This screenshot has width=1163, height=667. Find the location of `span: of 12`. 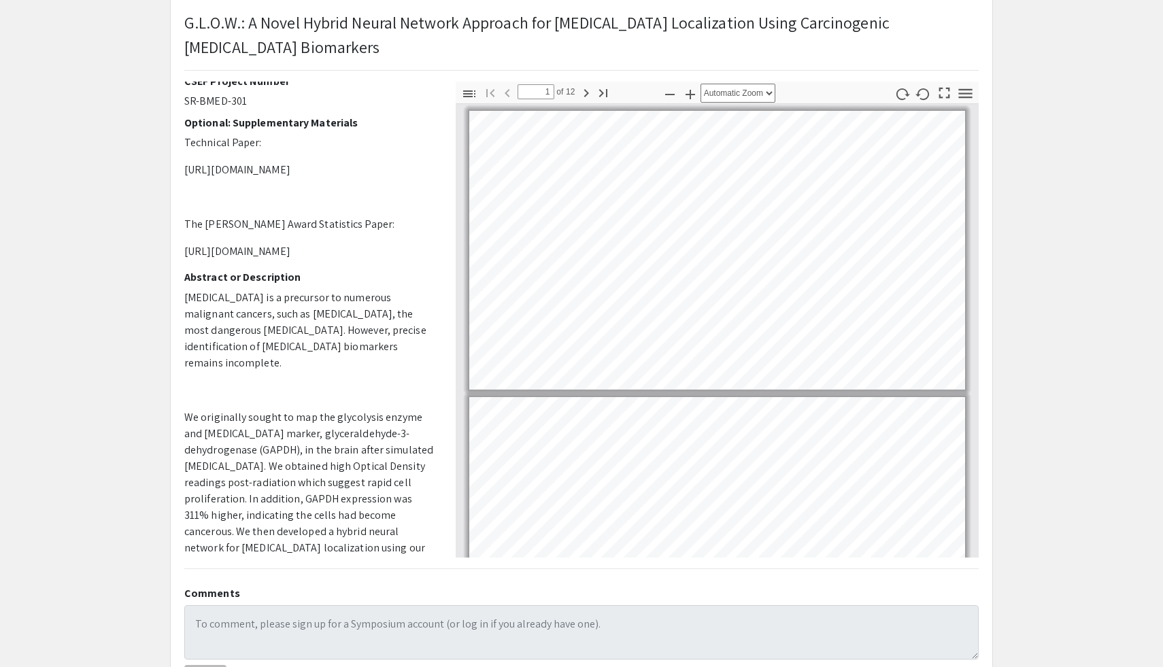

span: of 12 is located at coordinates (564, 92).